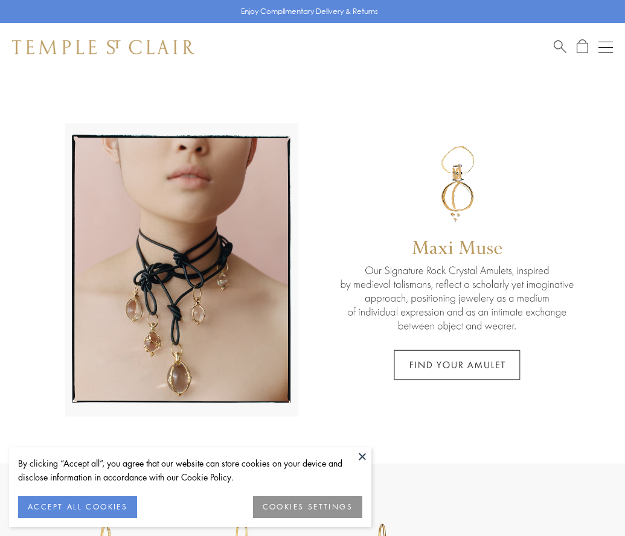 This screenshot has height=536, width=625. Describe the element at coordinates (309, 11) in the screenshot. I see `p: Enjoy Complimentary Delivery & Returns` at that location.